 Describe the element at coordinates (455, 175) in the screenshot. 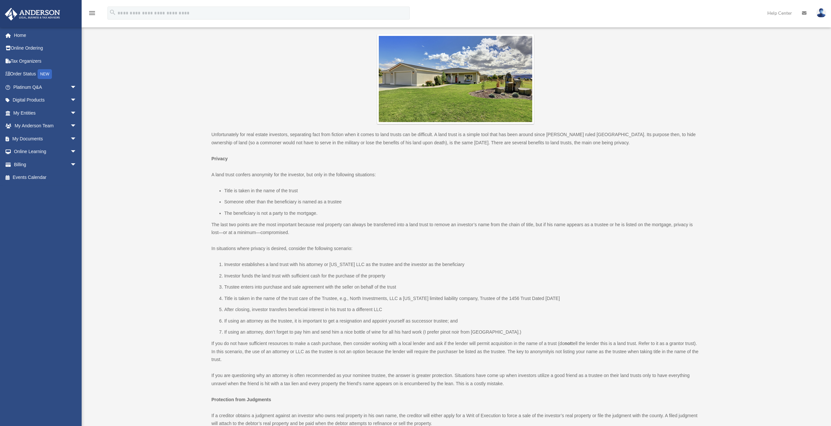

I see `p: A land trust confers anonymity for the investor, but only in the following situations:` at that location.